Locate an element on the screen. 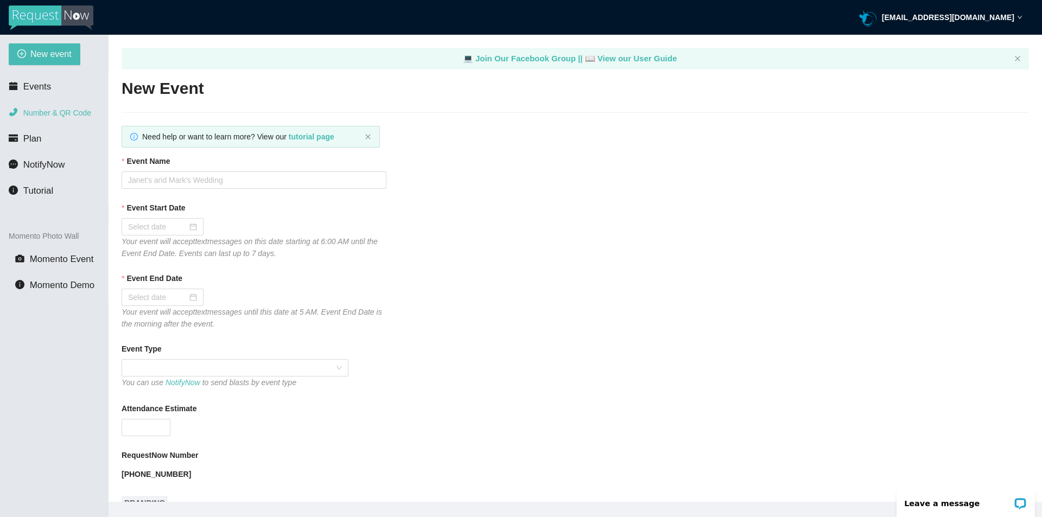 This screenshot has width=1042, height=517. span: Momento Demo is located at coordinates (62, 285).